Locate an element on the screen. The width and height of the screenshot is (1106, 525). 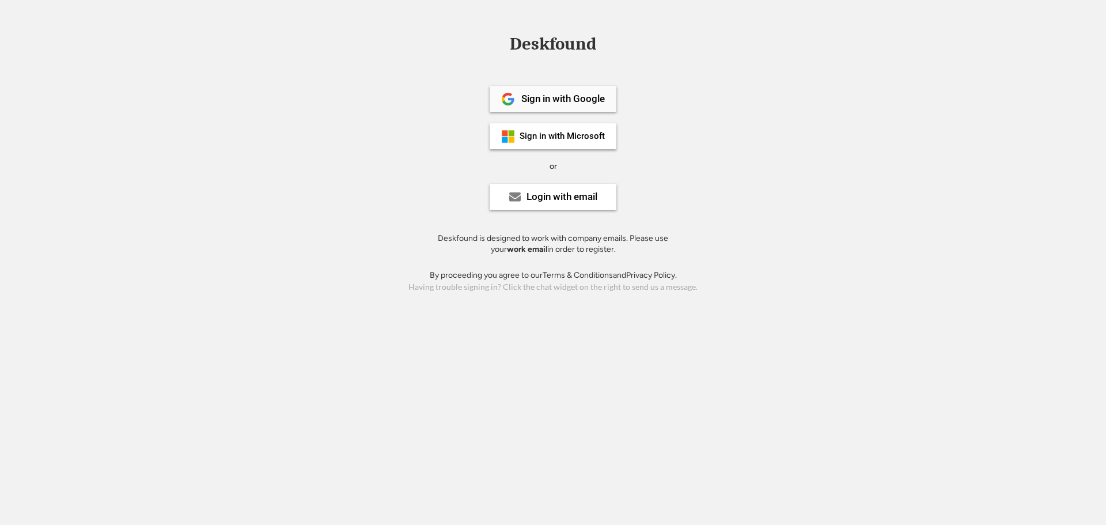
a: Privacy Policy. is located at coordinates (651, 275).